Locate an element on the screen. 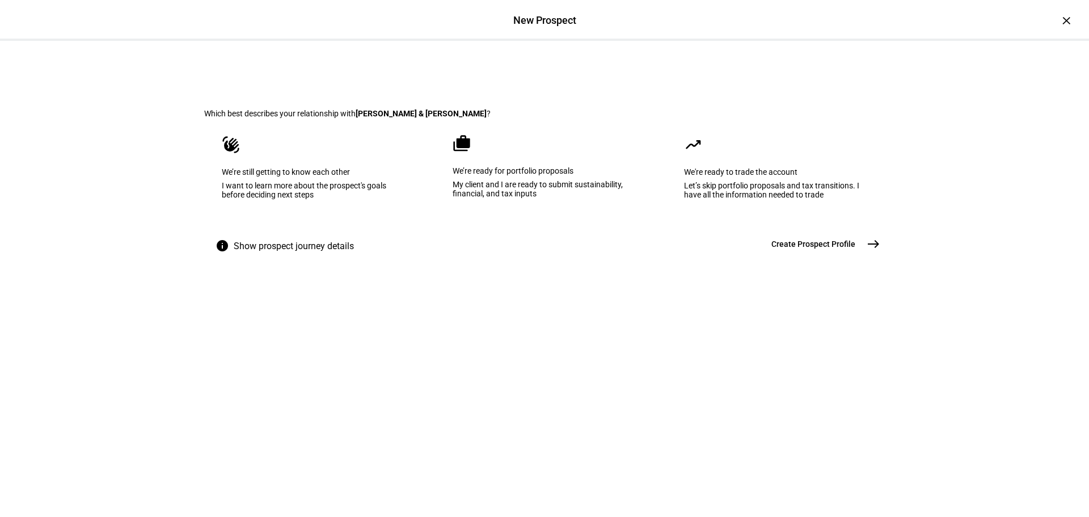 Image resolution: width=1089 pixels, height=517 pixels. div: We’re ready for portfolio proposals is located at coordinates (544, 171).